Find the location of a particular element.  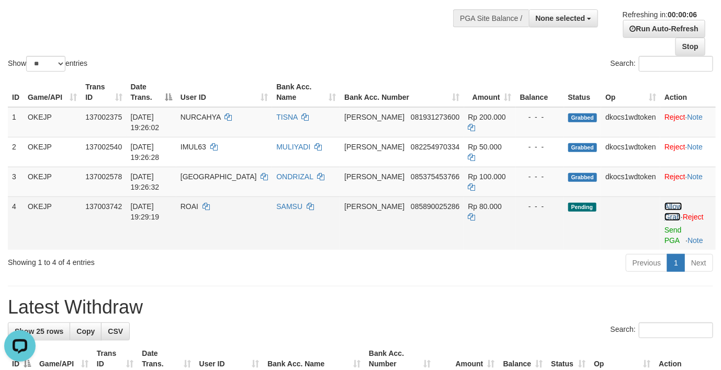

th: User ID: activate to sort column ascending is located at coordinates (224, 92).